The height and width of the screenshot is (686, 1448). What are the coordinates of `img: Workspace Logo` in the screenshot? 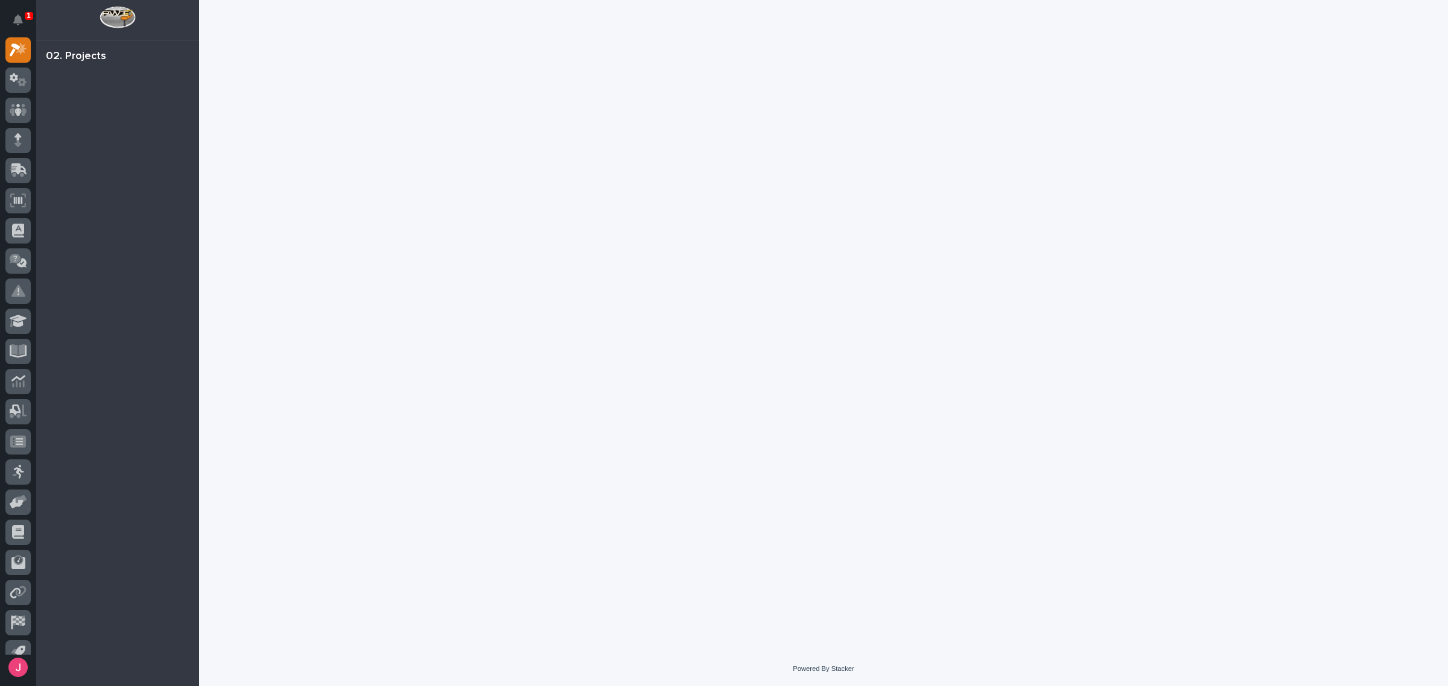 It's located at (117, 17).